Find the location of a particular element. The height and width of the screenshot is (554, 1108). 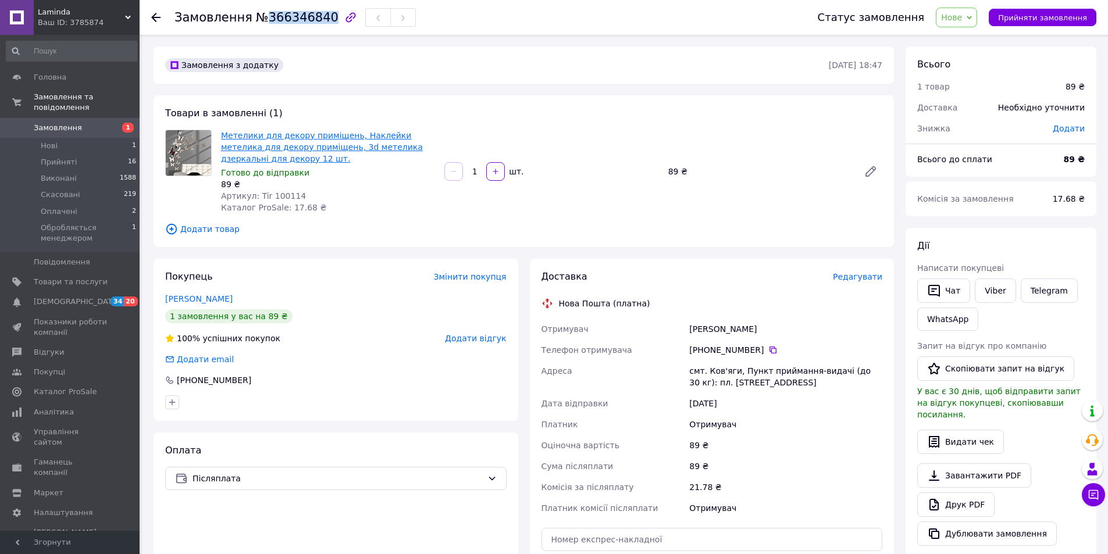

div: шт. is located at coordinates (515, 172).